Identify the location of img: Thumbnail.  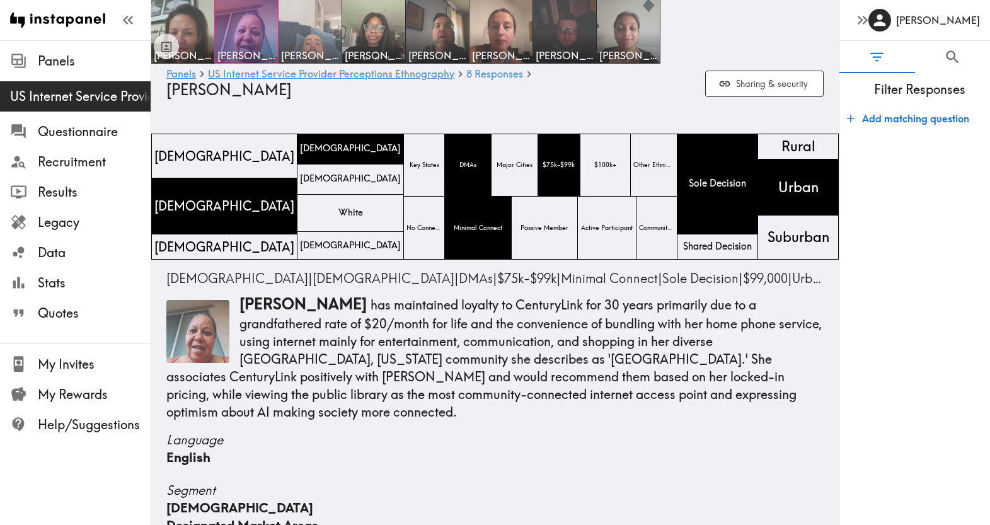
(198, 331).